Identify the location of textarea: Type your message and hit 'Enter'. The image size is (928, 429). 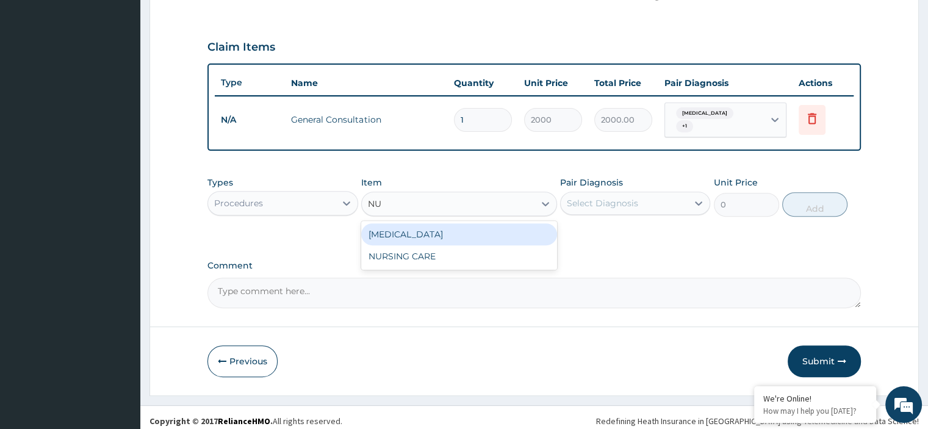
(119, 315).